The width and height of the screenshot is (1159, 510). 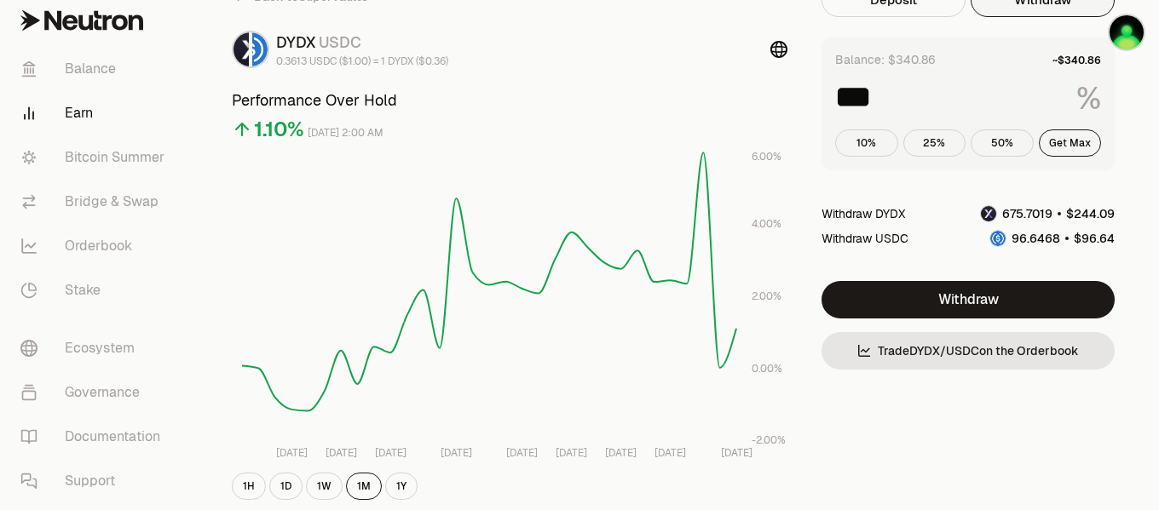 What do you see at coordinates (95, 69) in the screenshot?
I see `a: Balance` at bounding box center [95, 69].